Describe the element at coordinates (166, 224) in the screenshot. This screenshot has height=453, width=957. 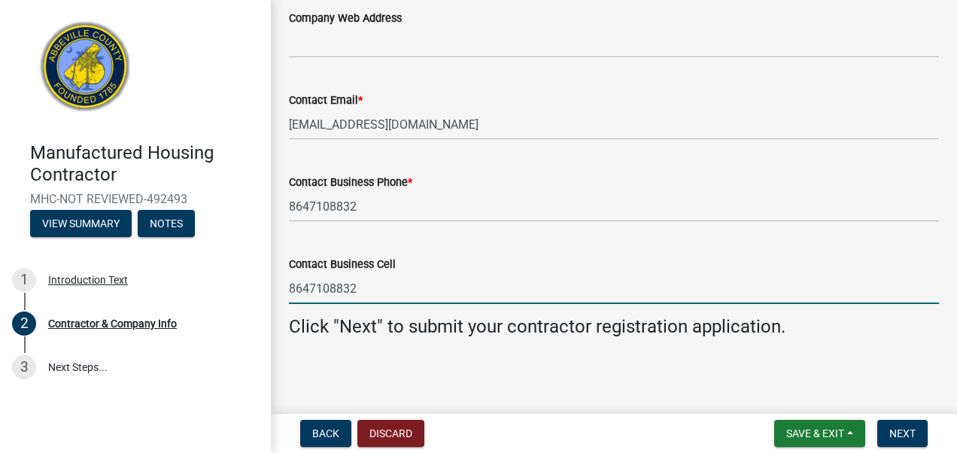
I see `wm-modal-confirm: Notes` at that location.